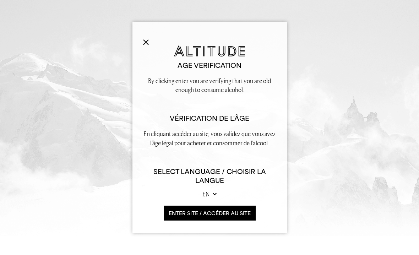 The height and width of the screenshot is (255, 419). I want to click on h2: Vérification de l'âge, so click(210, 118).